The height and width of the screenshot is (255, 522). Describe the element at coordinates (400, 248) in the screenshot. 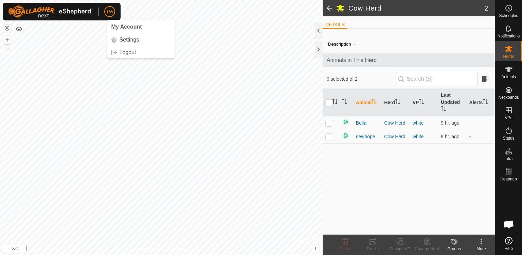

I see `div: Change VP` at that location.